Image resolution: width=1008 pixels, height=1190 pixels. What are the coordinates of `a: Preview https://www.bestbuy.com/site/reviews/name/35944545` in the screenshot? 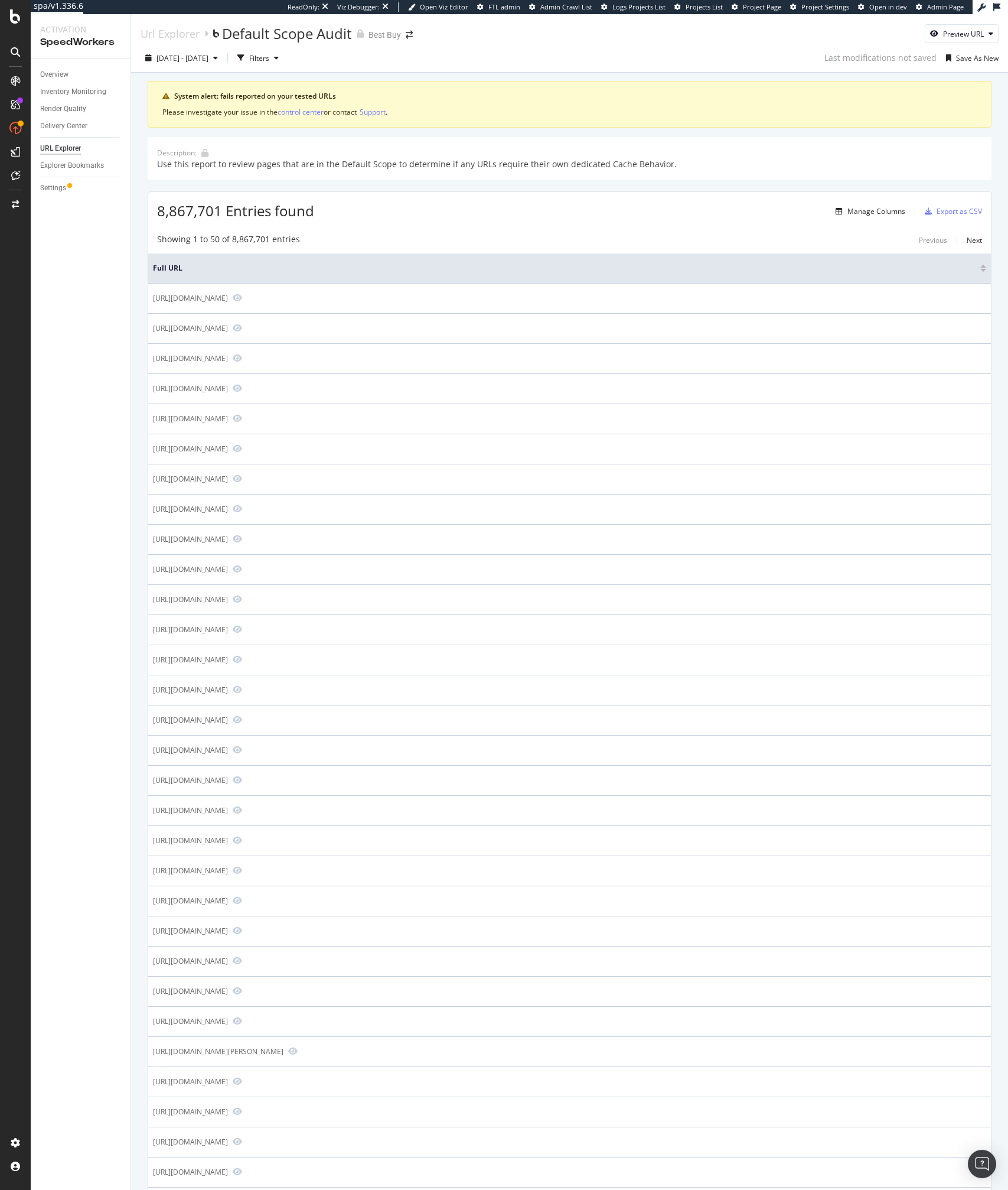 It's located at (237, 870).